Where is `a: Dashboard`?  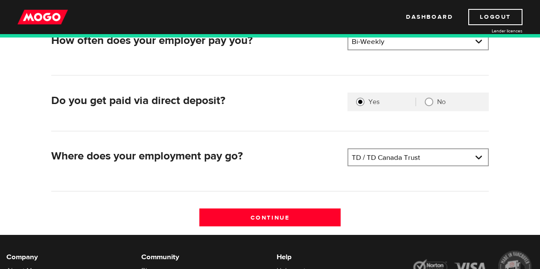 a: Dashboard is located at coordinates (430, 17).